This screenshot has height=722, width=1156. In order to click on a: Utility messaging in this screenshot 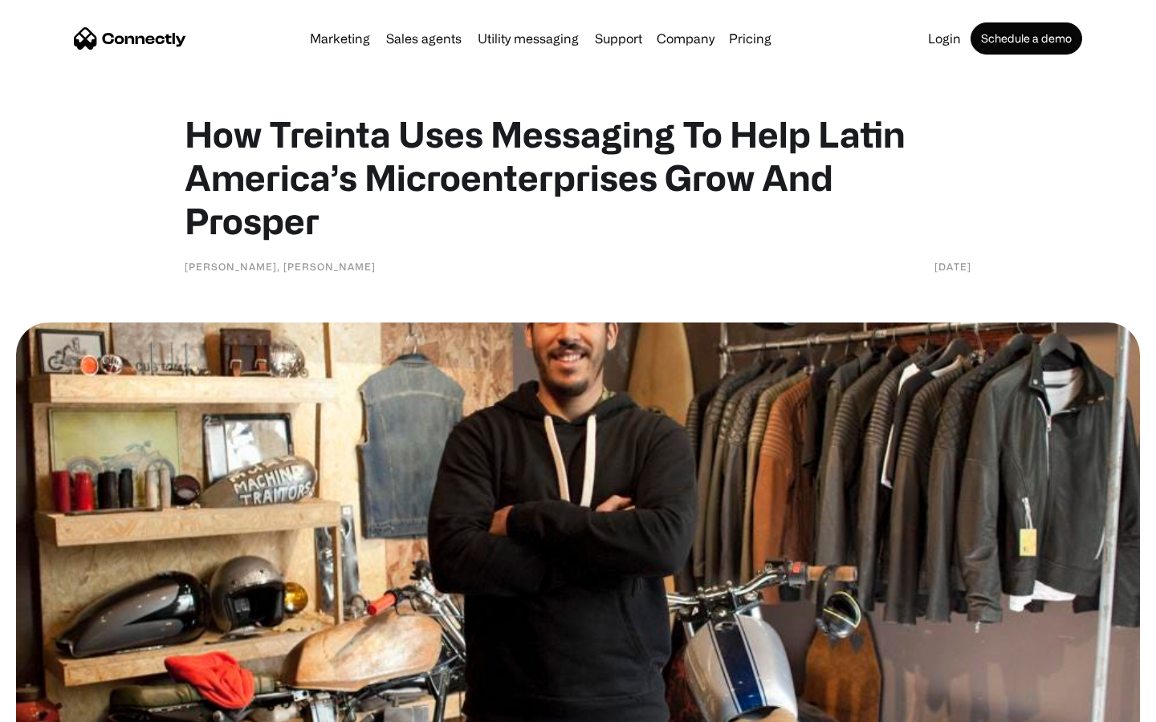, I will do `click(528, 39)`.